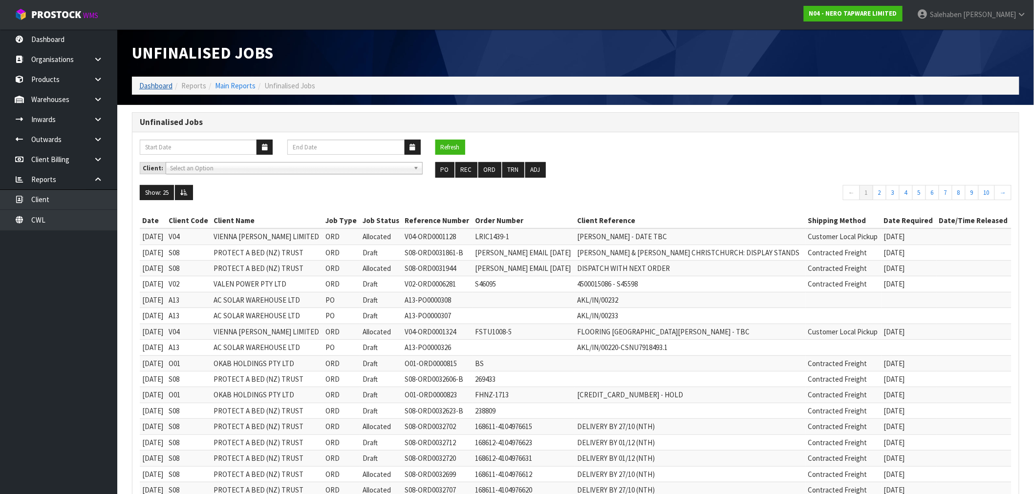 This screenshot has width=1034, height=494. Describe the element at coordinates (153, 168) in the screenshot. I see `strong: Client:` at that location.